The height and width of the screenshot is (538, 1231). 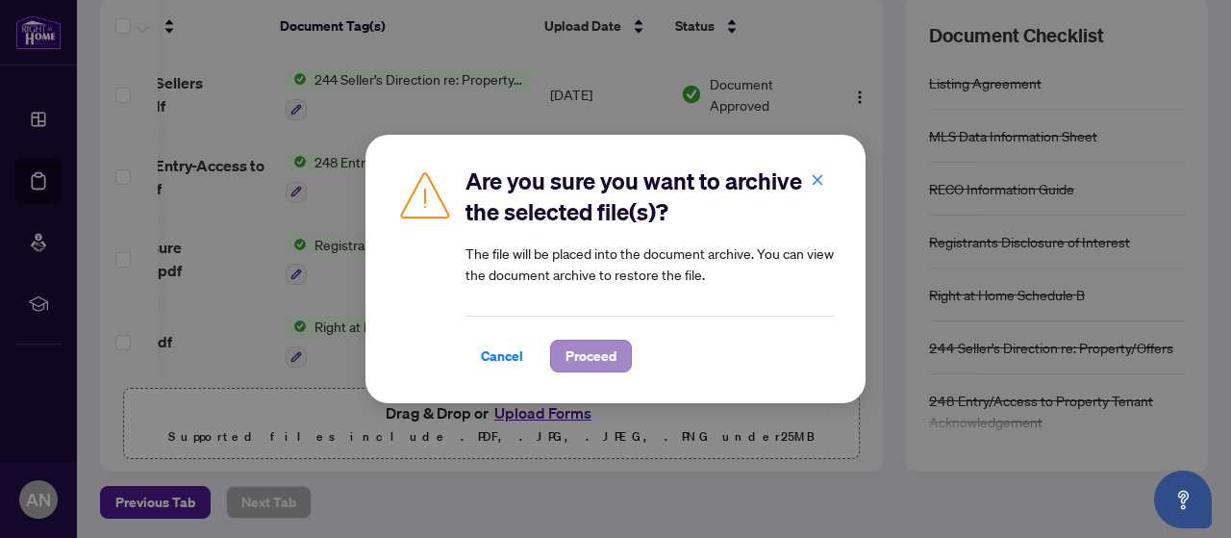 I want to click on button: Proceed, so click(x=591, y=356).